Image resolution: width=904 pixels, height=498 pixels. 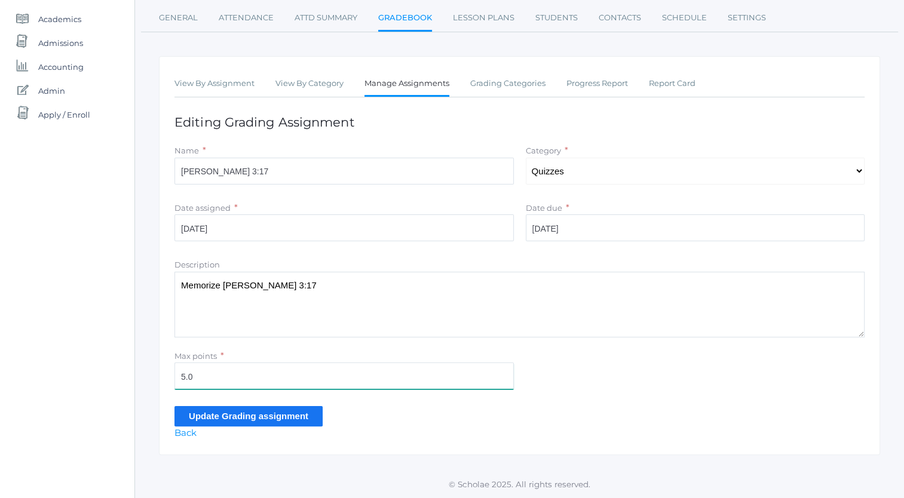 What do you see at coordinates (597, 84) in the screenshot?
I see `a: Progress Report` at bounding box center [597, 84].